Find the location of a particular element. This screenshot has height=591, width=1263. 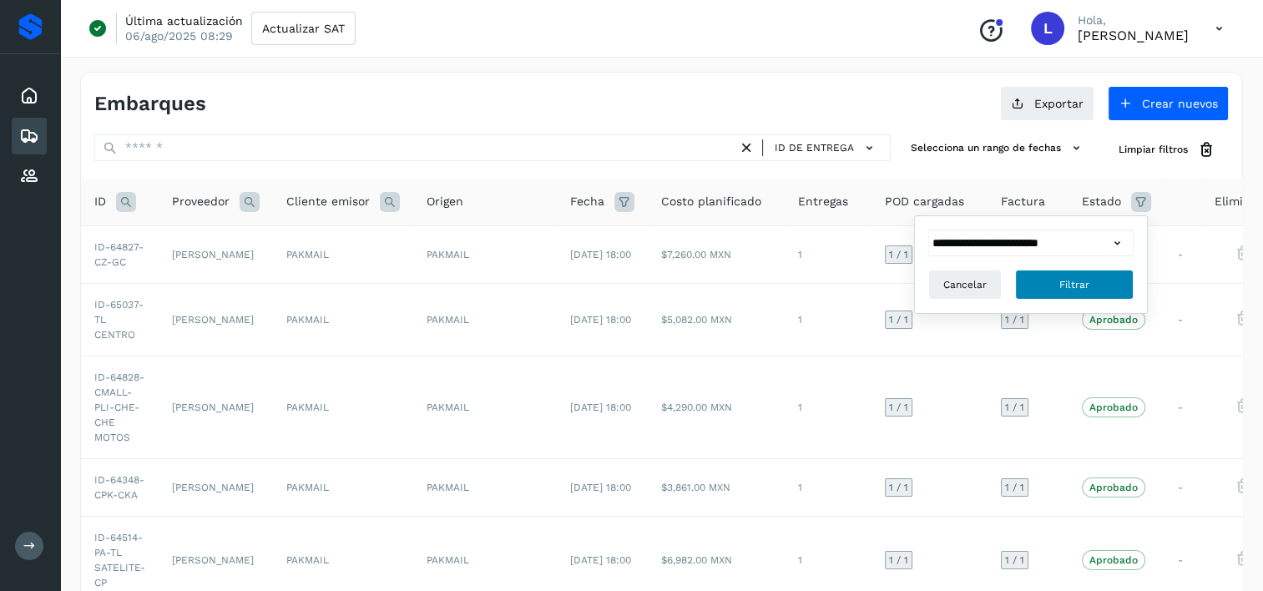

span: ID-64827-CZ-GC is located at coordinates (119, 255).